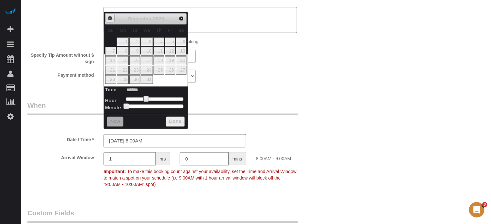  Describe the element at coordinates (170, 70) in the screenshot. I see `a: 26` at that location.